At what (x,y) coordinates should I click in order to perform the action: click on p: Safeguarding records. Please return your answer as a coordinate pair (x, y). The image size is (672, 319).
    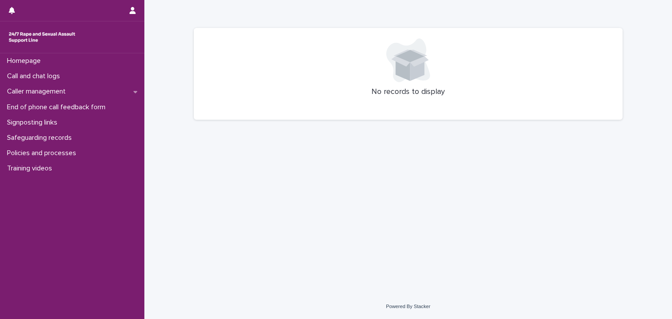
    Looking at the image, I should click on (41, 138).